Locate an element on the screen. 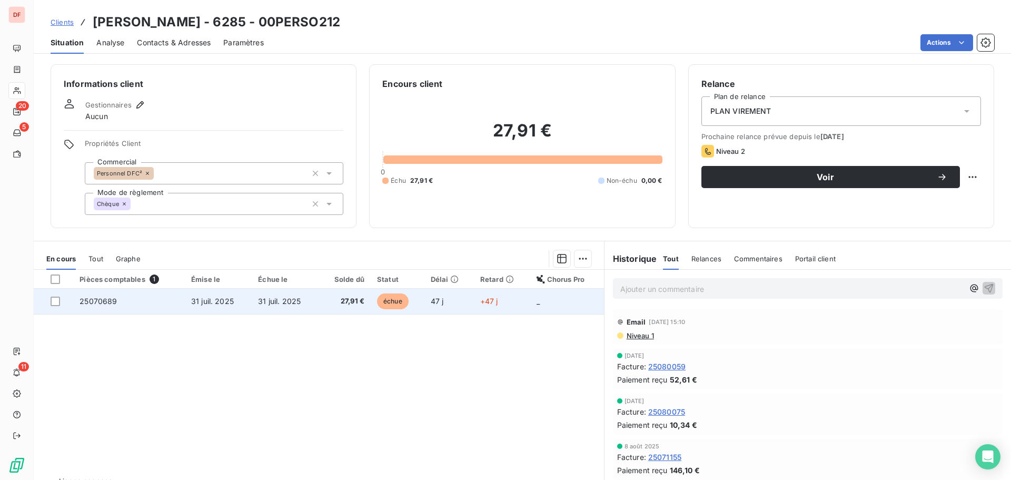  span: Email is located at coordinates (636, 322).